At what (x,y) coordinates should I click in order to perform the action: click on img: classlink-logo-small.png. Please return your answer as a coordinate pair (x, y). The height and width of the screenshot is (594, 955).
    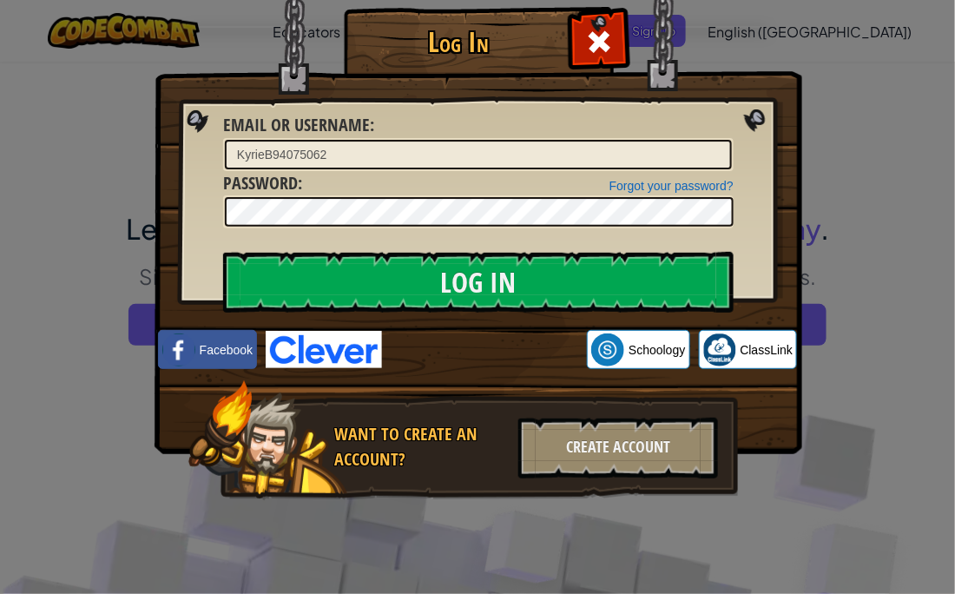
    Looking at the image, I should click on (720, 350).